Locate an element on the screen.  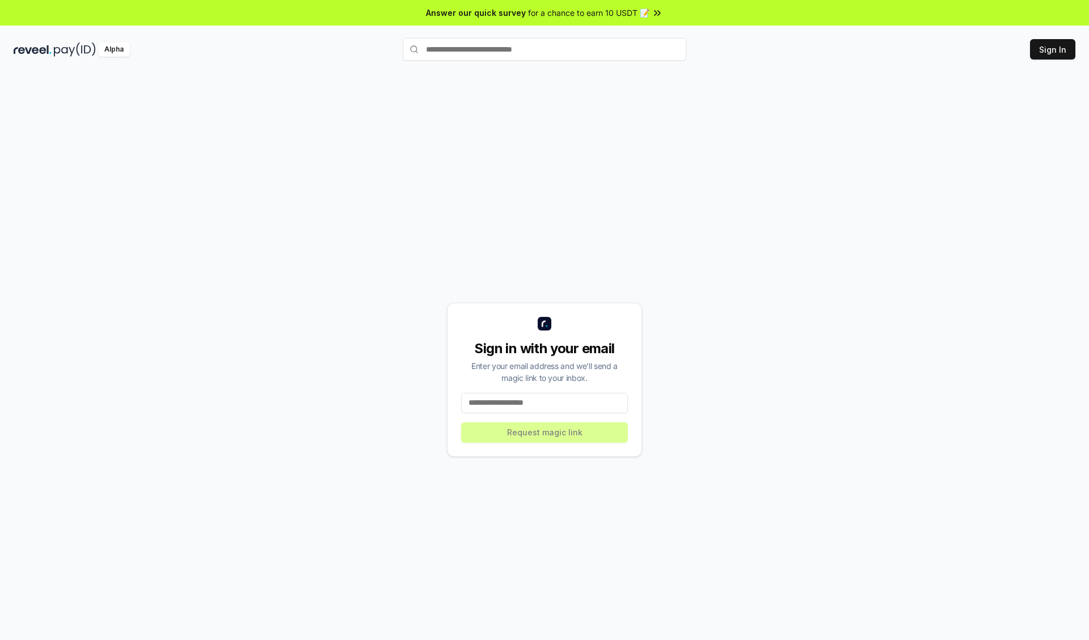
div: Alpha is located at coordinates (114, 49).